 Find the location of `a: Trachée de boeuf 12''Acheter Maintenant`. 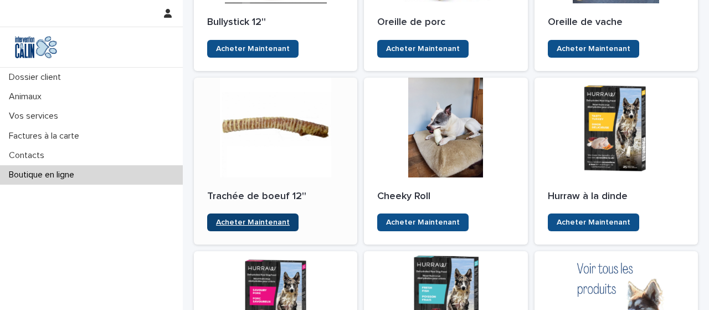

a: Trachée de boeuf 12''Acheter Maintenant is located at coordinates (275, 161).